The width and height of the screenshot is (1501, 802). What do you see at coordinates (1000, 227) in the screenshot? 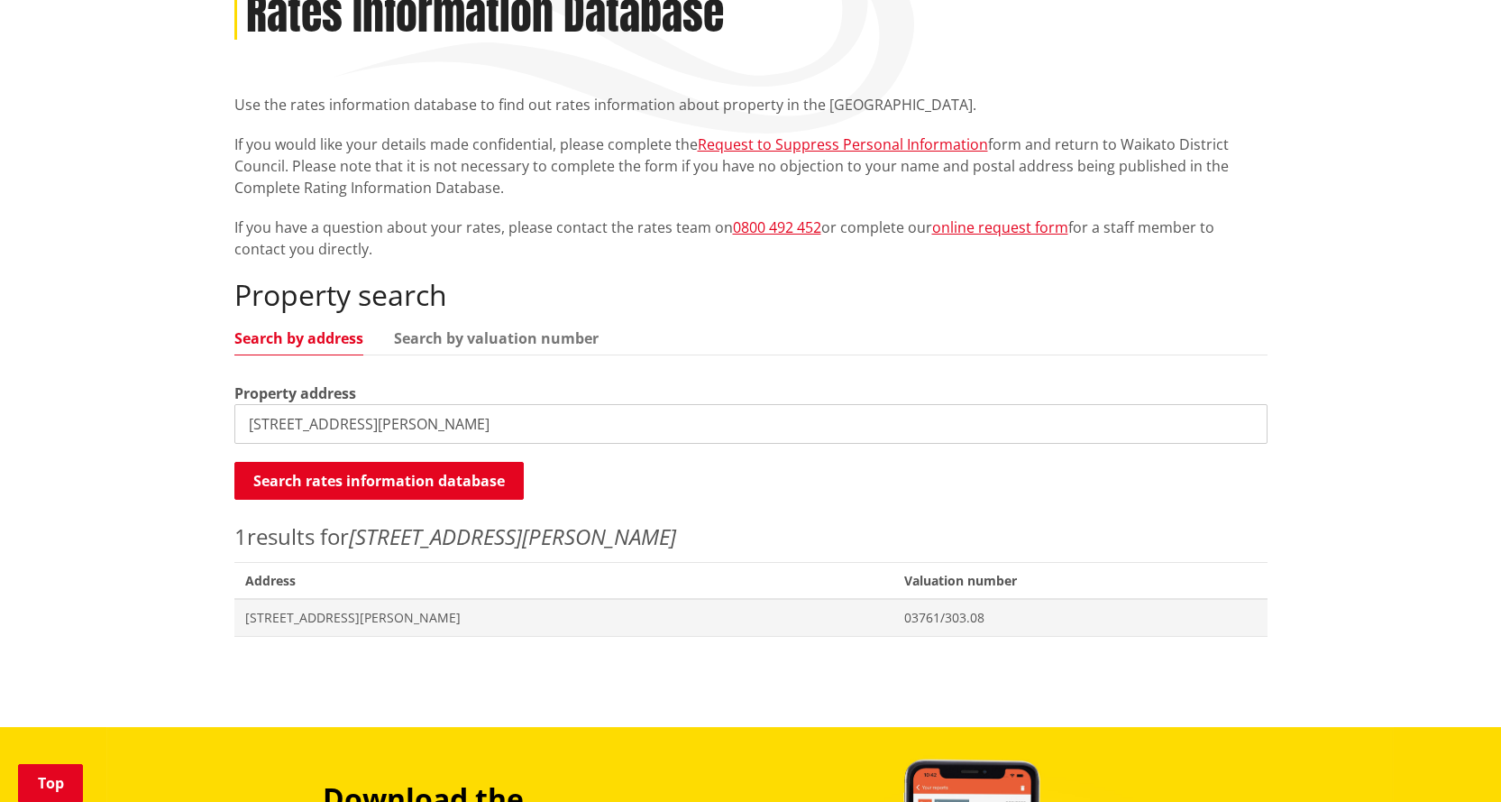
I see `a: online request form` at bounding box center [1000, 227].